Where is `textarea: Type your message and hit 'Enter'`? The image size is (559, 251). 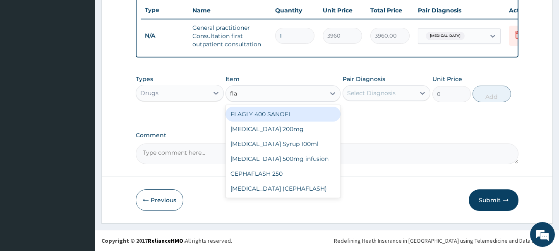 textarea: Type your message and hit 'Enter' is located at coordinates (81, 179).